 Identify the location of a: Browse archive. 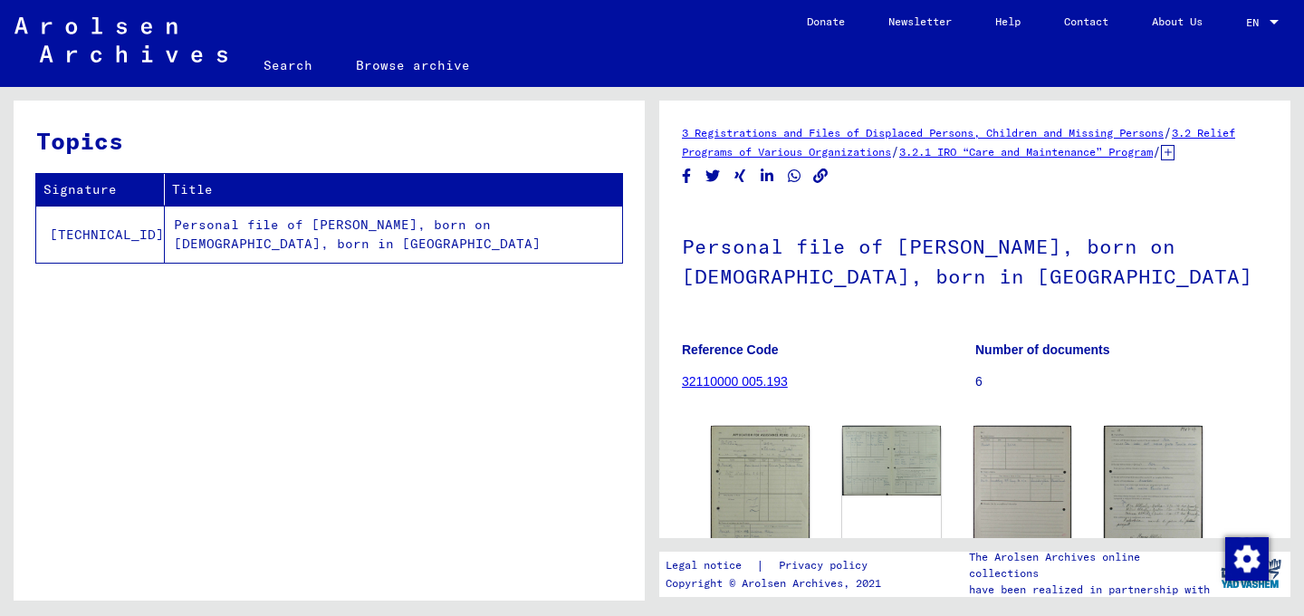
(413, 65).